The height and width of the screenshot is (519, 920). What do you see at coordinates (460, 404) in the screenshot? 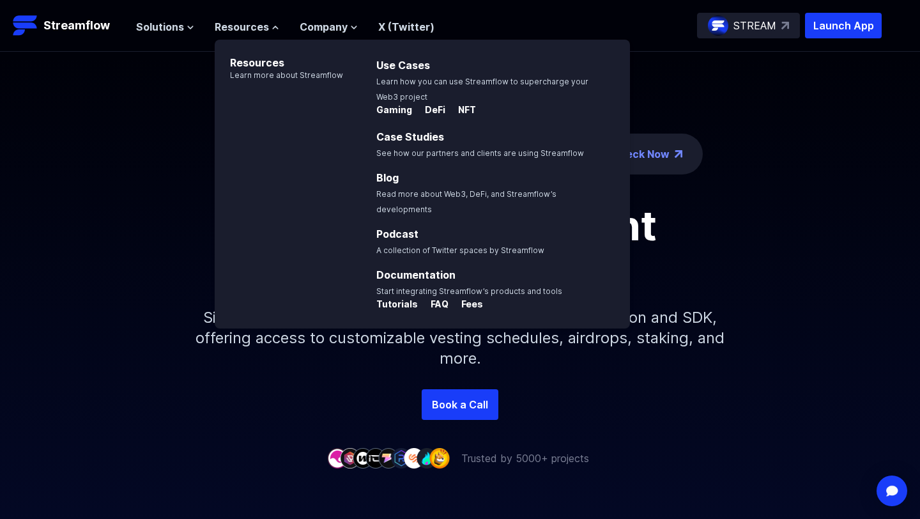
I see `a: Book a Call` at bounding box center [460, 404].